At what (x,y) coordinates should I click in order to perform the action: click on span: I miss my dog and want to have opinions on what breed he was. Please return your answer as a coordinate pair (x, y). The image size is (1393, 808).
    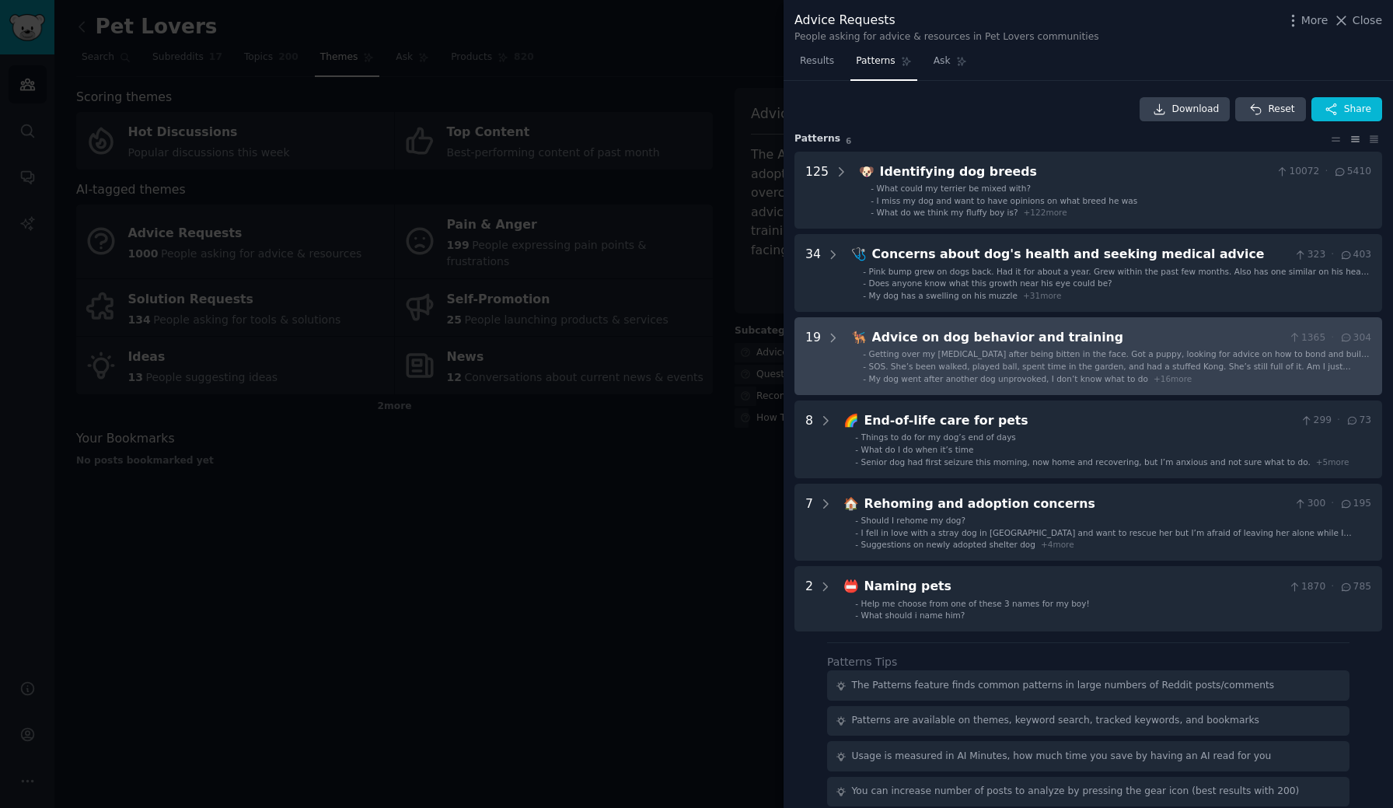
    Looking at the image, I should click on (1007, 201).